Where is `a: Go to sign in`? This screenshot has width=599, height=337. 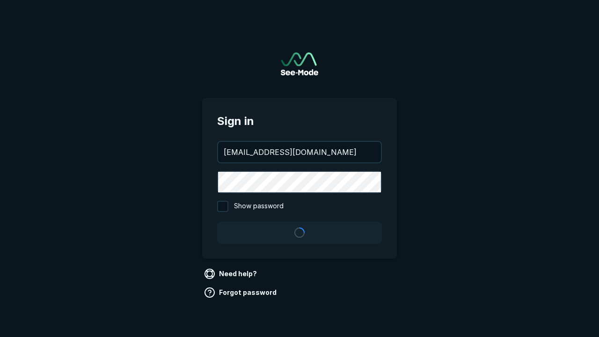 a: Go to sign in is located at coordinates (300, 64).